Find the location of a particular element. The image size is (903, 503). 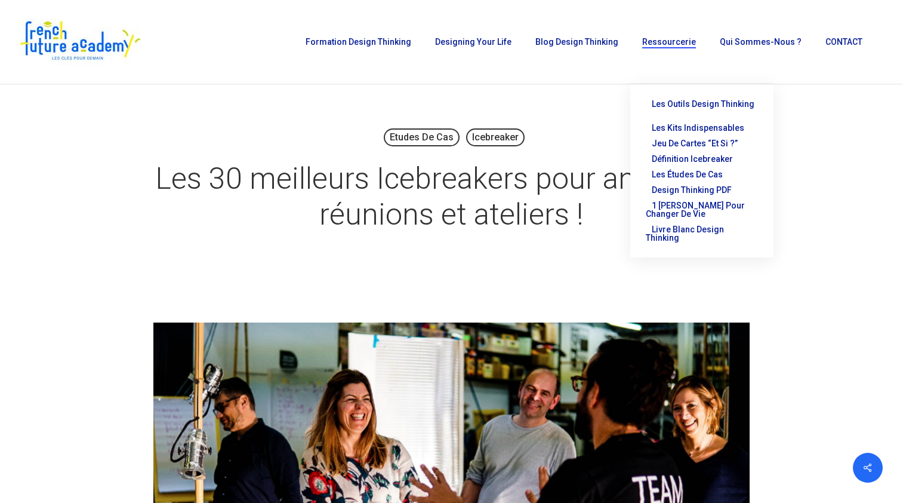

span: Les outils Design Thinking is located at coordinates (703, 104).